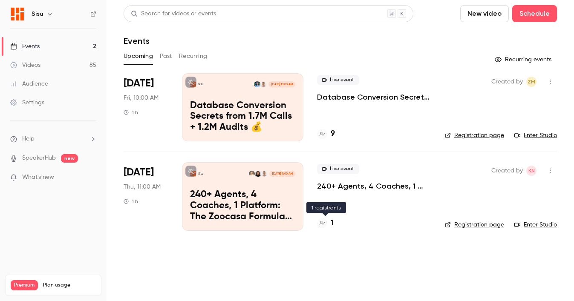 Image resolution: width=574 pixels, height=301 pixels. What do you see at coordinates (38, 177) in the screenshot?
I see `span: What's new` at bounding box center [38, 177].